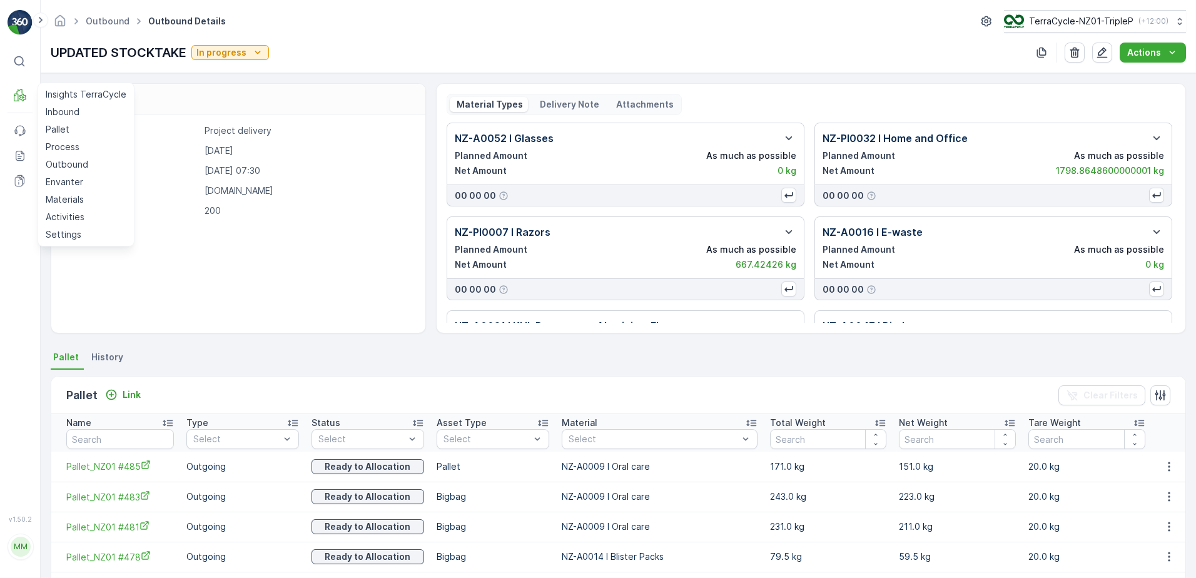 The image size is (1196, 578). I want to click on p: In progress, so click(221, 53).